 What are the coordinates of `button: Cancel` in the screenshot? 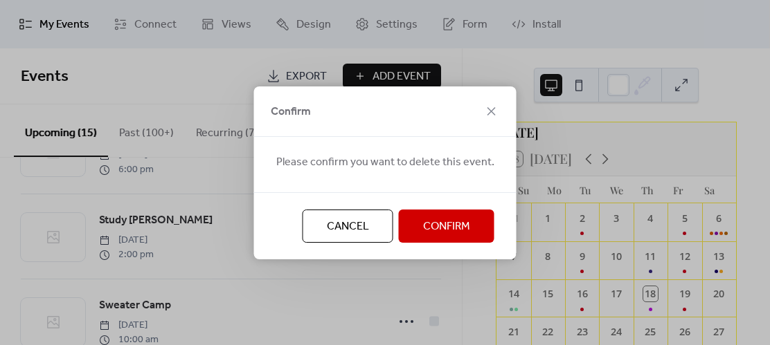 It's located at (347, 226).